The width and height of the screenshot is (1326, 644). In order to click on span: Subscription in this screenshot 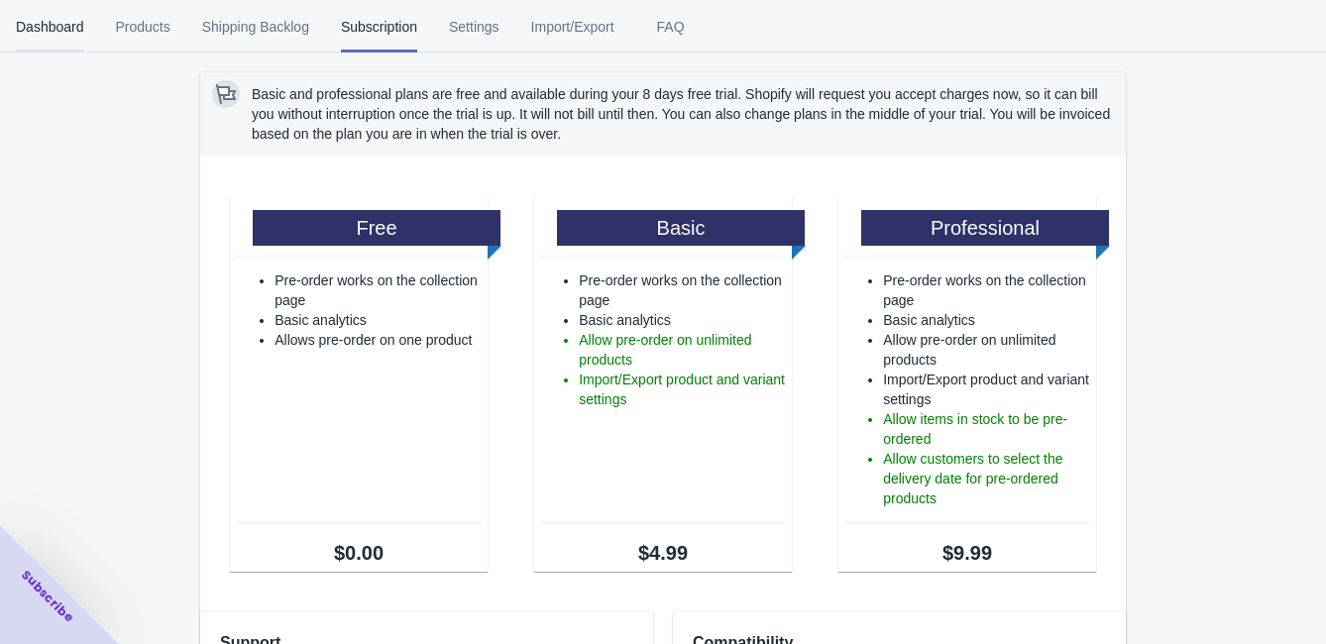, I will do `click(379, 27)`.